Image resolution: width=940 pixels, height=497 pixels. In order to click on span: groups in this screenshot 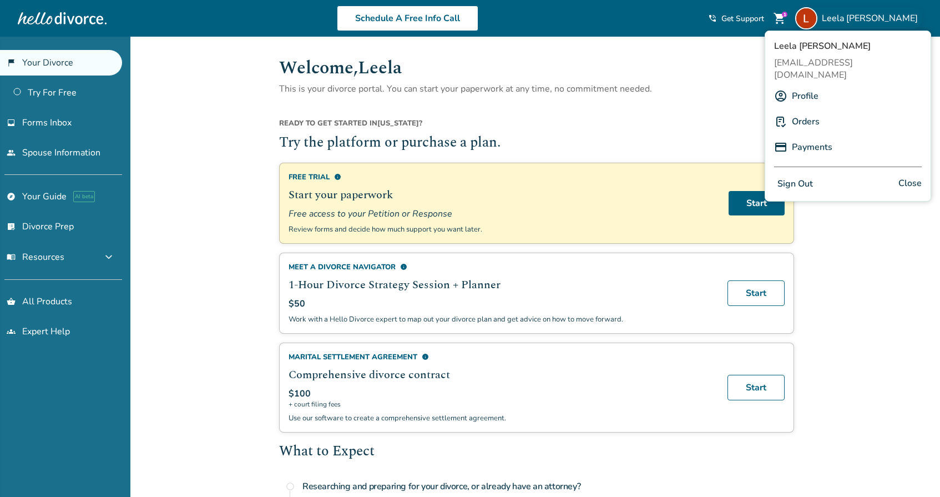, I will do `click(11, 331)`.